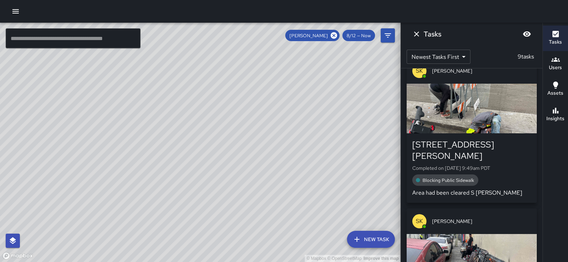 The width and height of the screenshot is (568, 262). What do you see at coordinates (359, 35) in the screenshot?
I see `span: 8/12 — Now` at bounding box center [359, 35].